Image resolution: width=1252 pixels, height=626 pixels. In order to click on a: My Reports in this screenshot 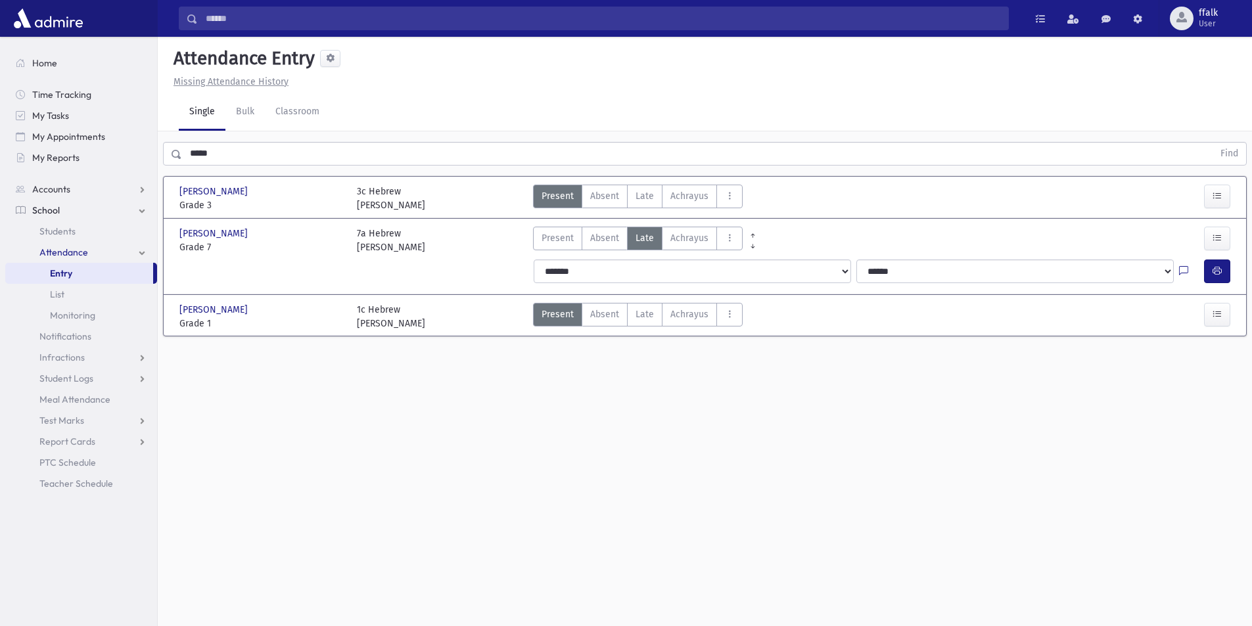, I will do `click(81, 158)`.